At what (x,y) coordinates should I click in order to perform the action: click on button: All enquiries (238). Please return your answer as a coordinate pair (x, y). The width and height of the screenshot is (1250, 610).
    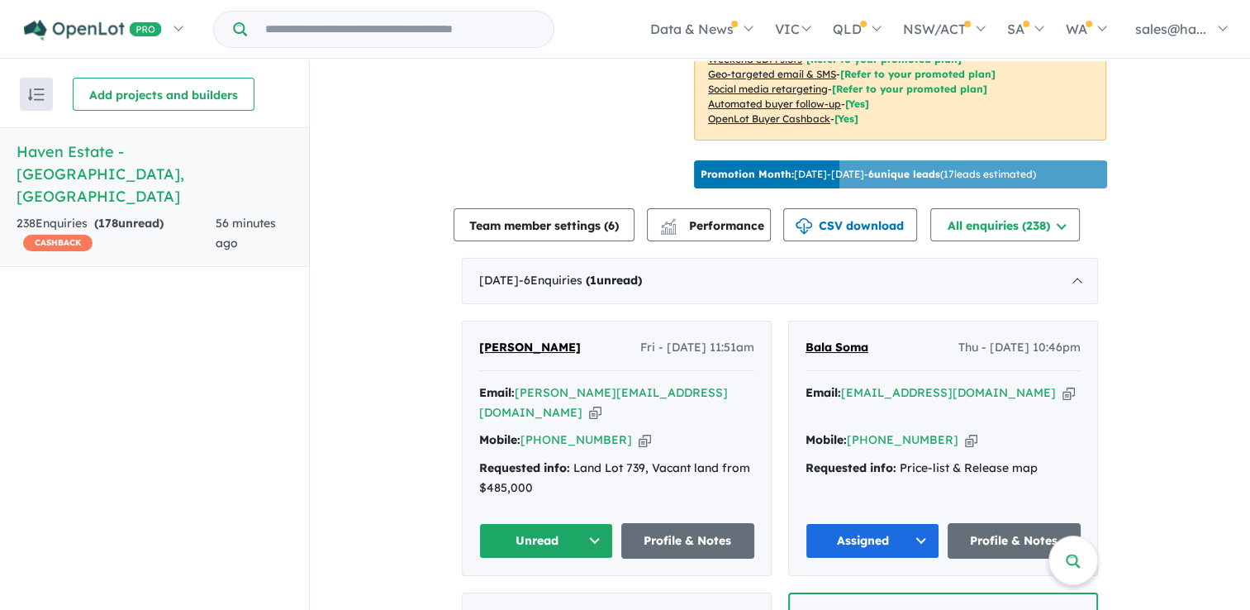
    Looking at the image, I should click on (1005, 225).